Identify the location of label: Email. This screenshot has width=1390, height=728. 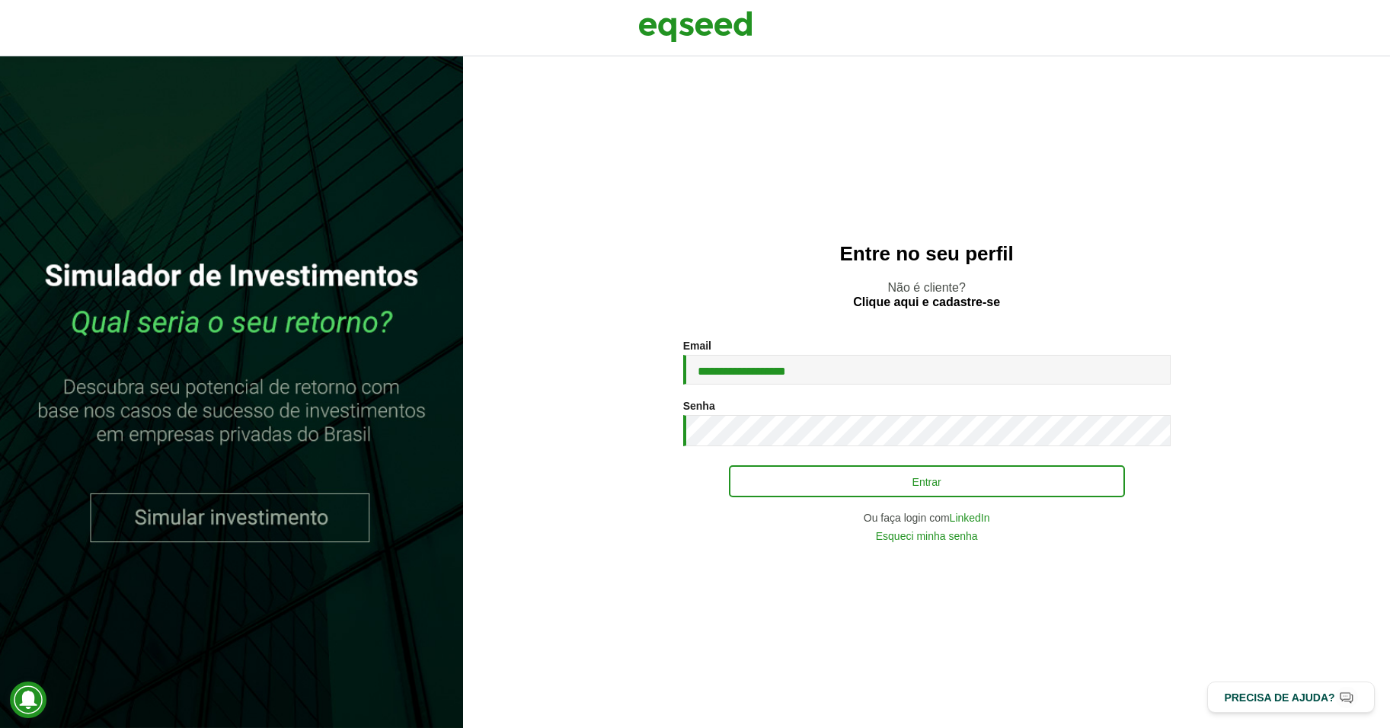
(697, 346).